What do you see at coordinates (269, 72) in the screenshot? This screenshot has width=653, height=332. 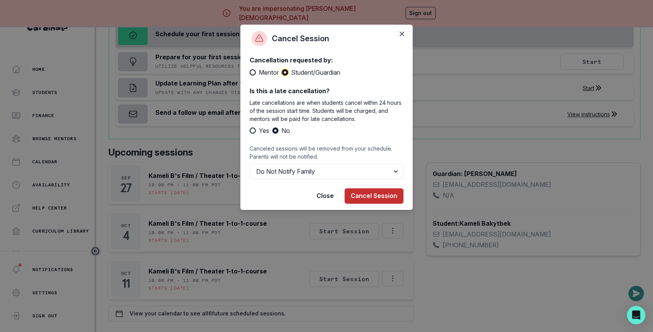 I see `span: Mentor` at bounding box center [269, 72].